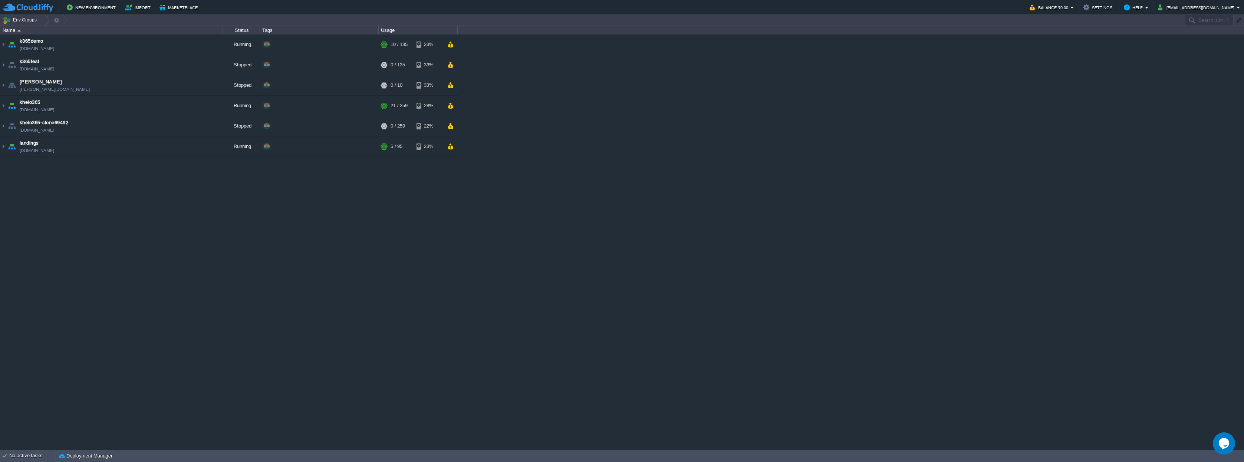  What do you see at coordinates (399, 45) in the screenshot?
I see `div: 10 / 135` at bounding box center [399, 45].